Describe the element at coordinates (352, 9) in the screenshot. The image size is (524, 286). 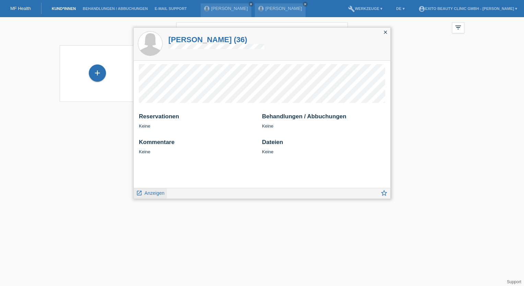
I see `i: build` at that location.